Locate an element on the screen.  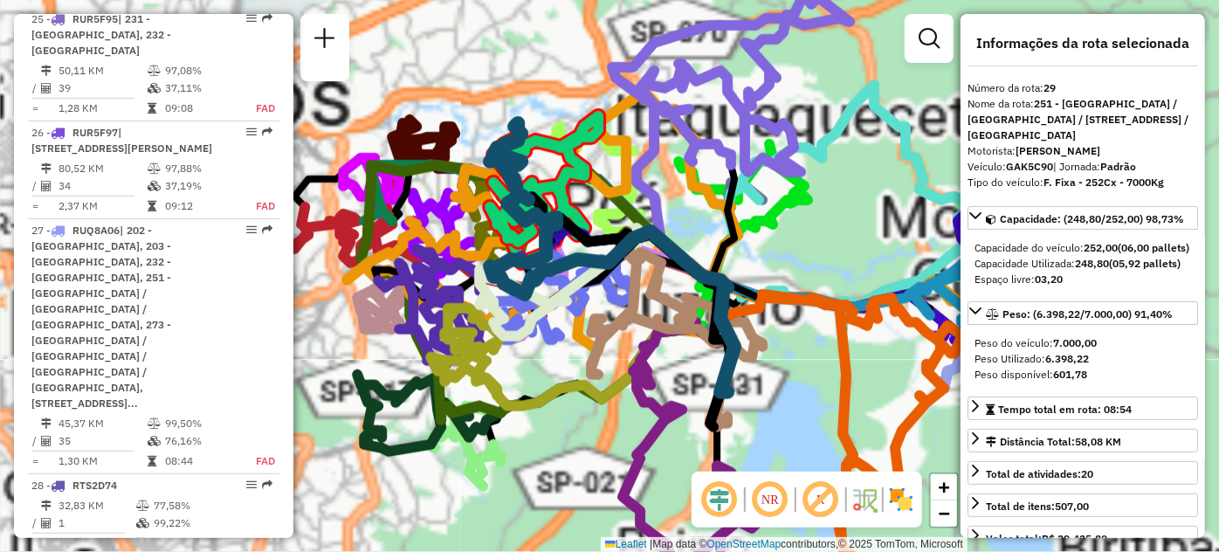
div: Capacidade Utilizada: is located at coordinates (1083, 264).